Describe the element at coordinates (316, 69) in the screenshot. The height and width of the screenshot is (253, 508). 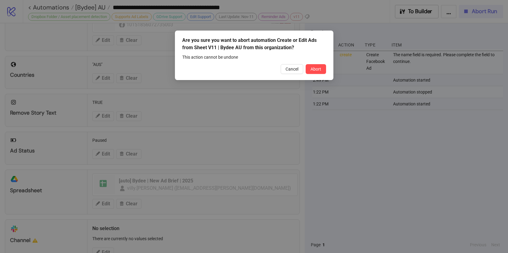
I see `button: Abort` at that location.